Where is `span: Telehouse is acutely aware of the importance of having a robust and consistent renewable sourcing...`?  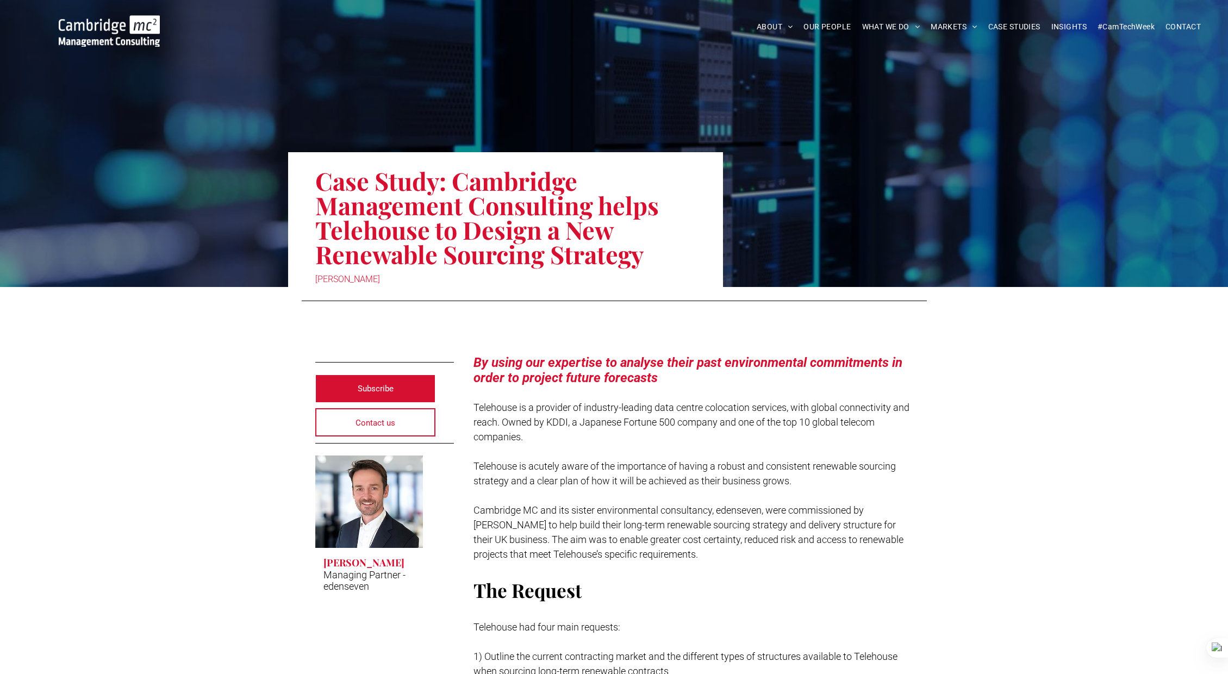 span: Telehouse is acutely aware of the importance of having a robust and consistent renewable sourcing... is located at coordinates (684, 474).